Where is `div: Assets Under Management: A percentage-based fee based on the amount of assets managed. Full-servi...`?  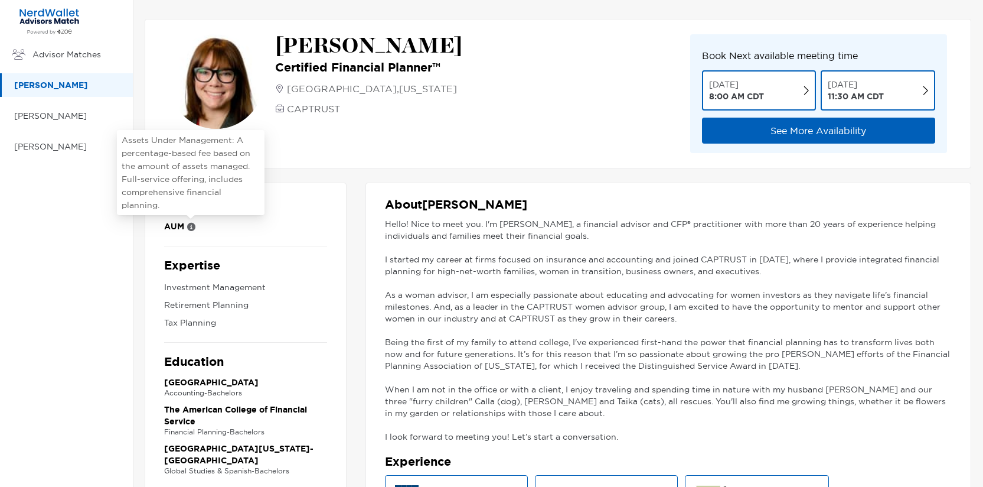 div: Assets Under Management: A percentage-based fee based on the amount of assets managed. Full-servi... is located at coordinates (191, 172).